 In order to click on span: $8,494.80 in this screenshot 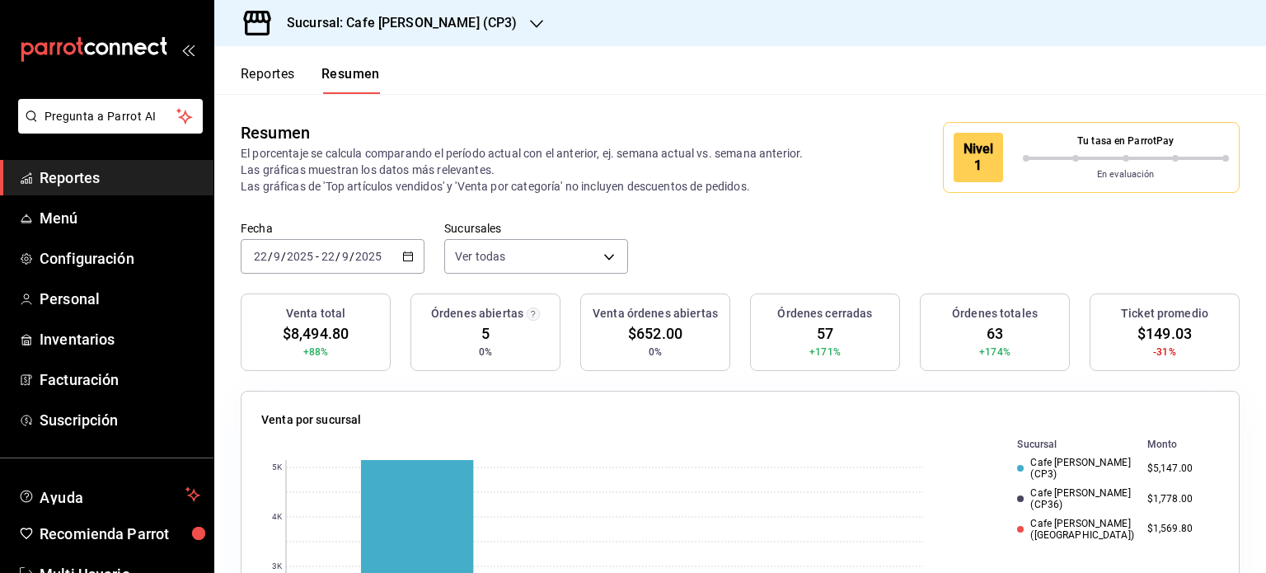, I will do `click(316, 333)`.